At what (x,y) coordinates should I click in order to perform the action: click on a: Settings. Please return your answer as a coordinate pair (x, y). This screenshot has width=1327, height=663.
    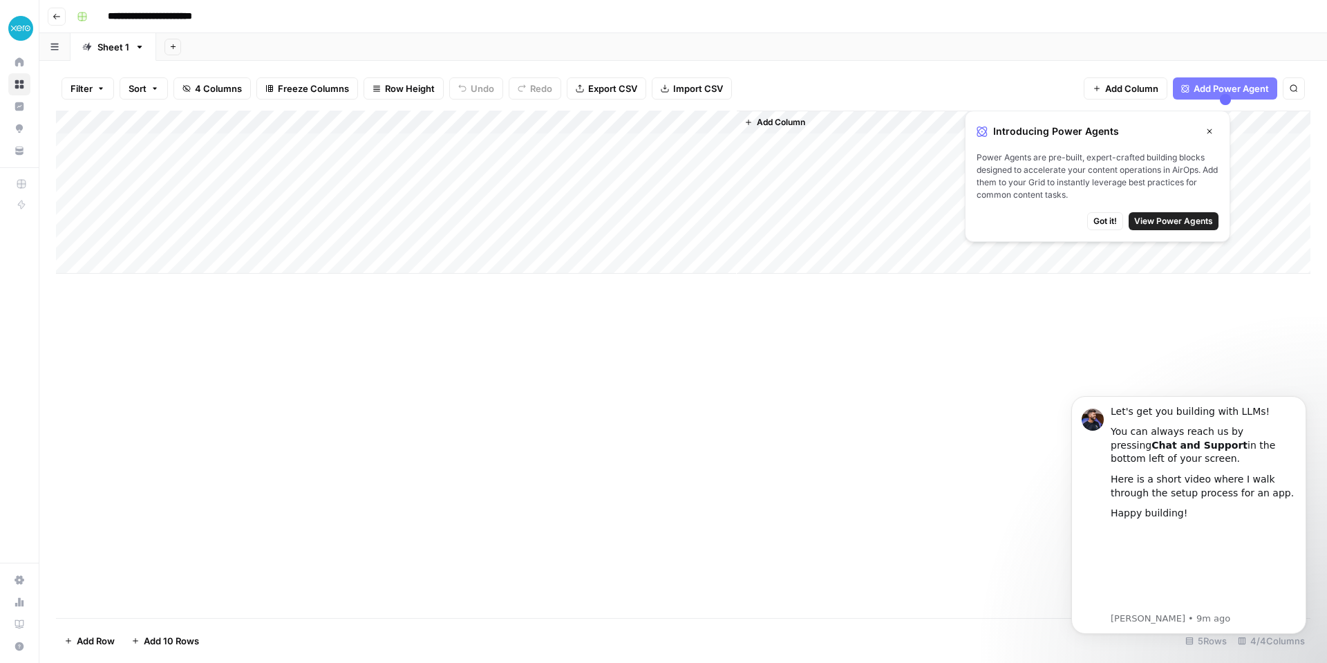
    Looking at the image, I should click on (19, 580).